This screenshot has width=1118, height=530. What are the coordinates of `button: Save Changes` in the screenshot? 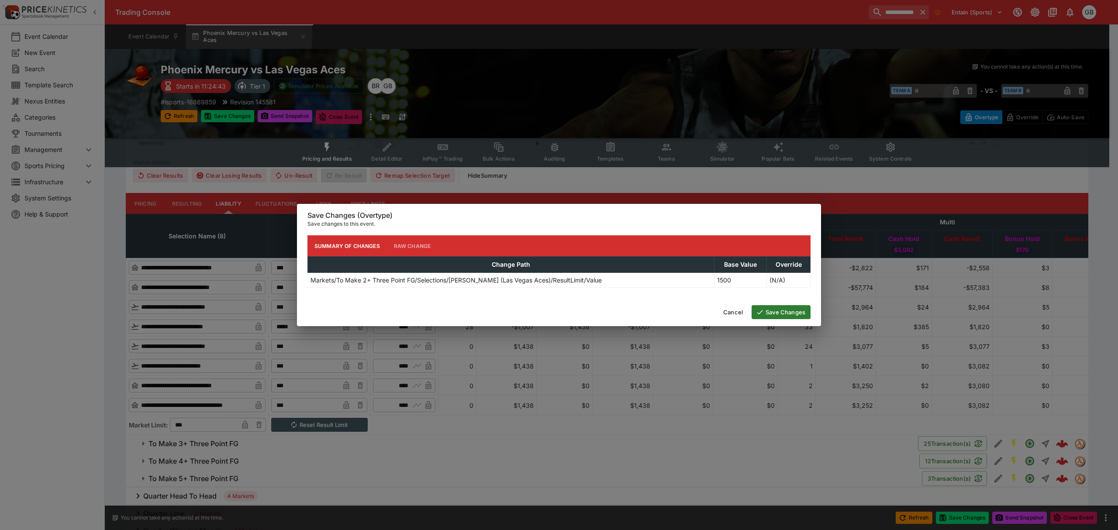 It's located at (781, 312).